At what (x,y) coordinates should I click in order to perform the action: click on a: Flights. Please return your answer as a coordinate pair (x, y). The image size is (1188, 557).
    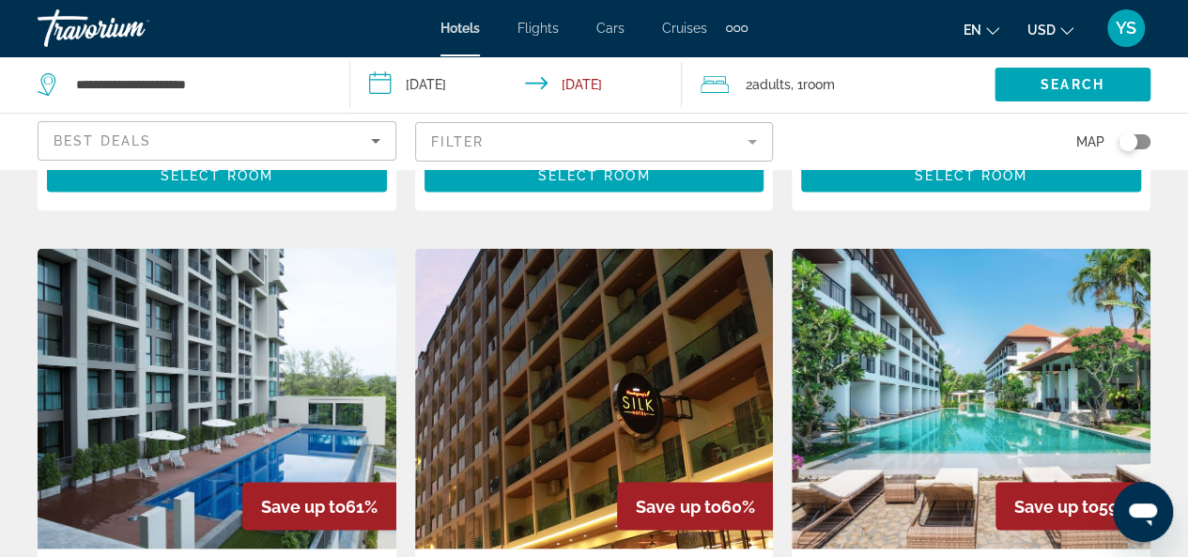
    Looking at the image, I should click on (538, 28).